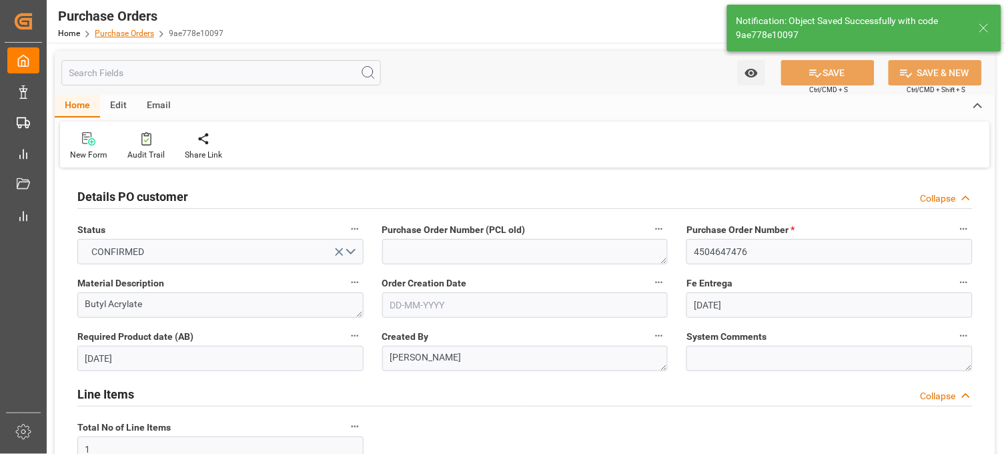 Image resolution: width=1006 pixels, height=454 pixels. Describe the element at coordinates (146, 155) in the screenshot. I see `div: Audit Trail` at that location.